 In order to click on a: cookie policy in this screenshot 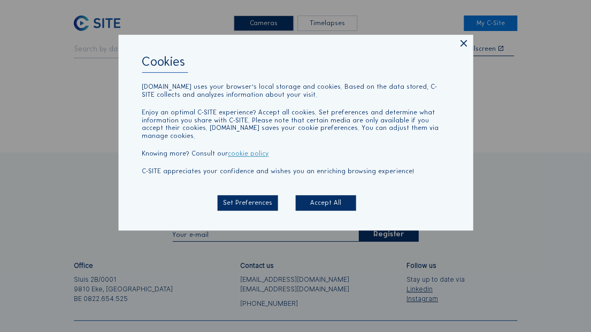, I will do `click(248, 153)`.